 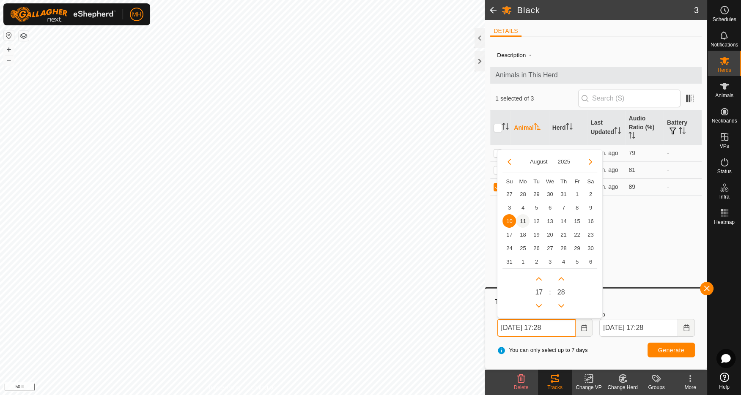 What do you see at coordinates (577, 221) in the screenshot?
I see `td: 15` at bounding box center [577, 221].